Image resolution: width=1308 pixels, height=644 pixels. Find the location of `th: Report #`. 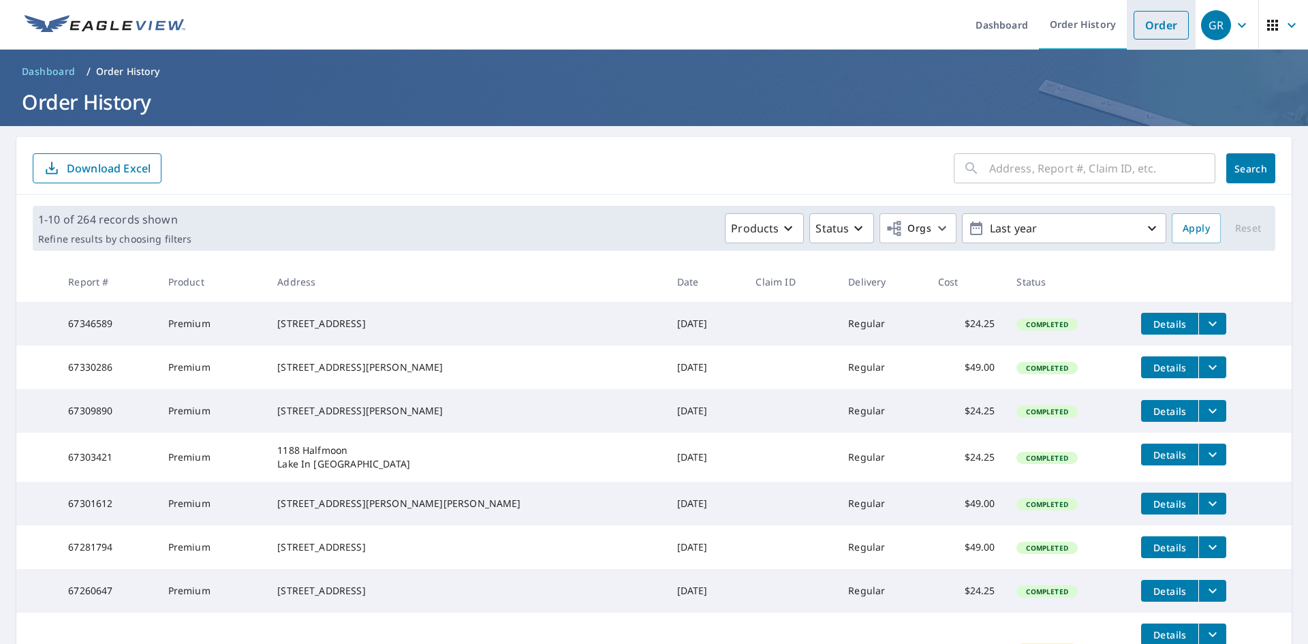

th: Report # is located at coordinates (107, 281).